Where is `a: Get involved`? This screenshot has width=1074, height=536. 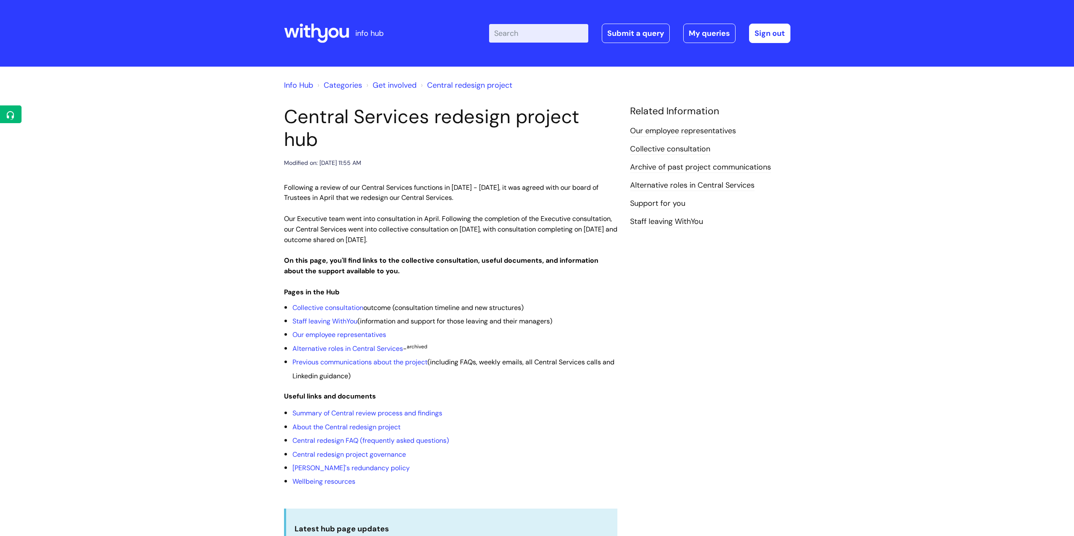
a: Get involved is located at coordinates (395, 85).